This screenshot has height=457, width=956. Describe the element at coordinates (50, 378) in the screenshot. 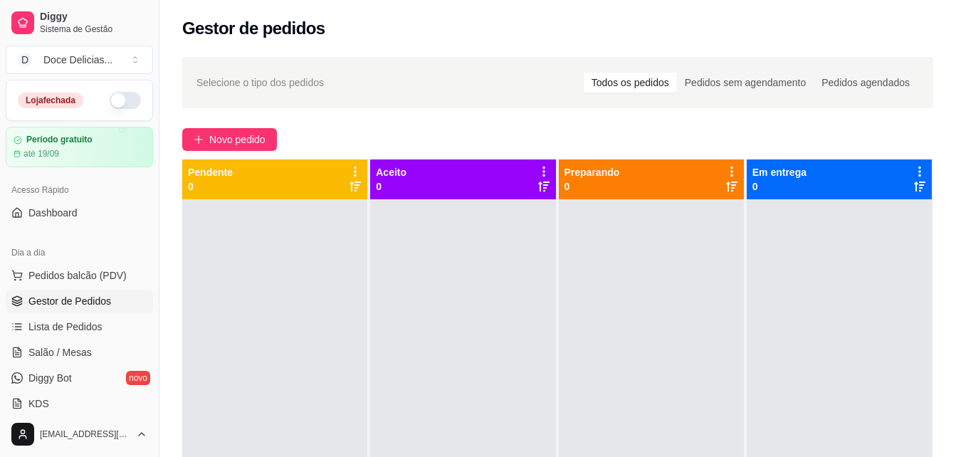

I see `span: Diggy Bot` at that location.